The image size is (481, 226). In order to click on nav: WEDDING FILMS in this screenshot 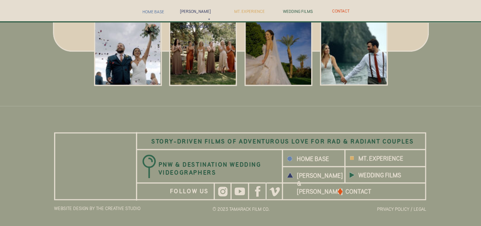, I will do `click(296, 11)`.